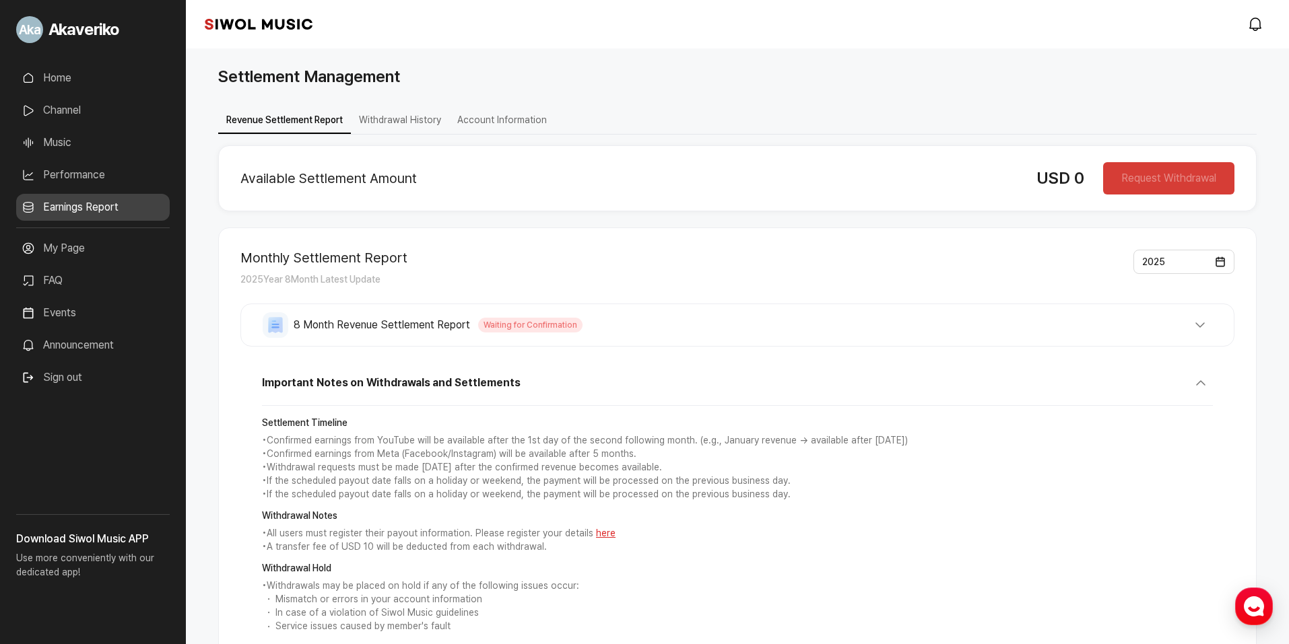  What do you see at coordinates (391, 383) in the screenshot?
I see `span: Important Notes on Withdrawals and Settlements` at bounding box center [391, 383].